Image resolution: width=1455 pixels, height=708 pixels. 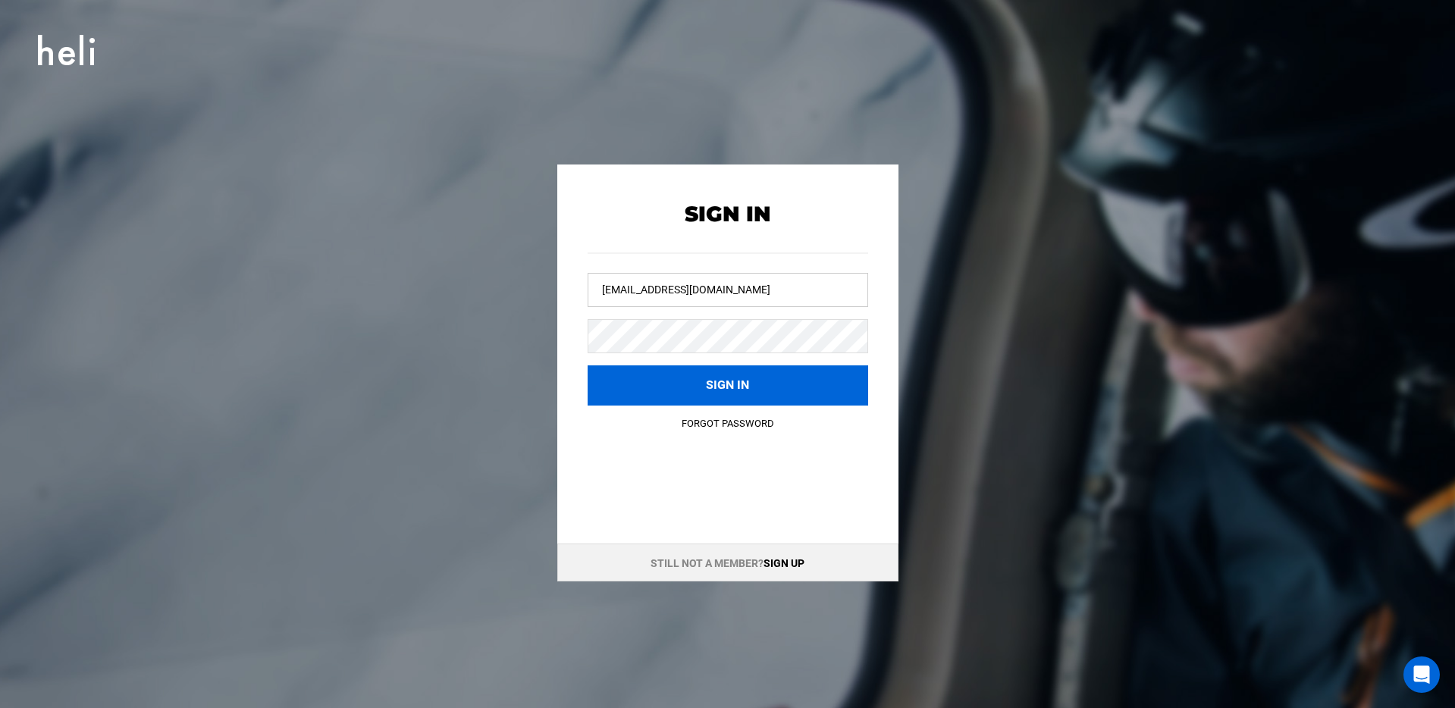 I want to click on div: Open Intercom Messenger, so click(x=1421, y=675).